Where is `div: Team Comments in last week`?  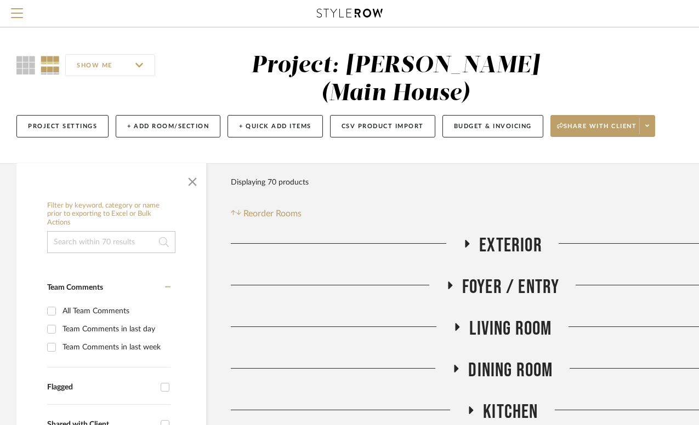 div: Team Comments in last week is located at coordinates (115, 348).